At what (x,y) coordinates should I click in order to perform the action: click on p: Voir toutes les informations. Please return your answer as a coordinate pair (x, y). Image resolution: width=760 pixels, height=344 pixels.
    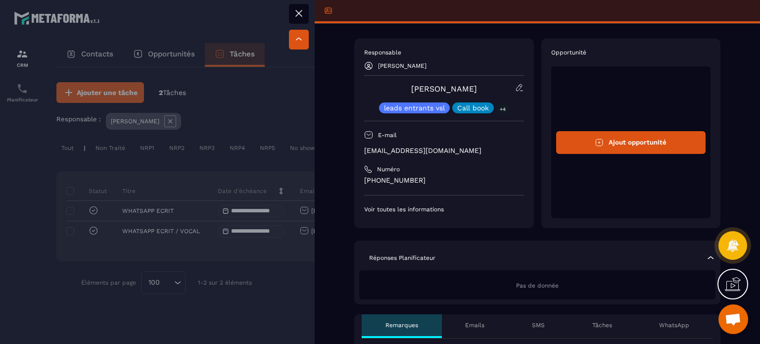
    Looking at the image, I should click on (444, 209).